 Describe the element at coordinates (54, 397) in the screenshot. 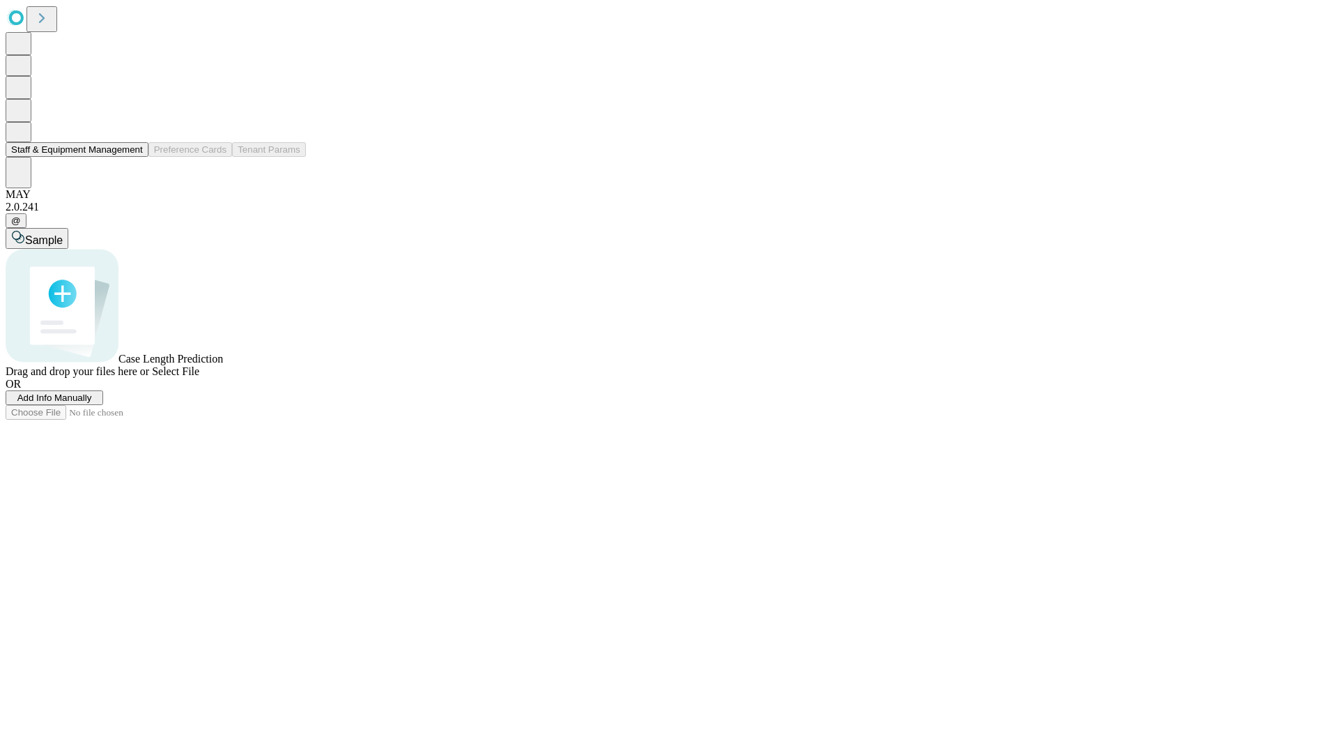

I see `span: Add Info Manually` at that location.